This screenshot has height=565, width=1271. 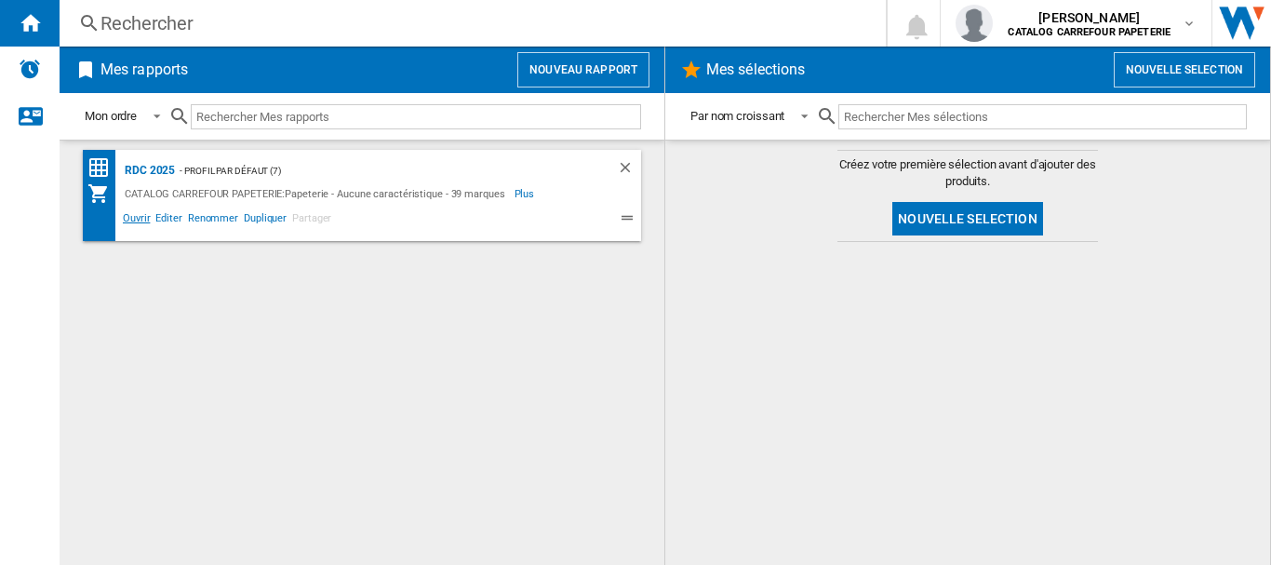 I want to click on button: Nouveau rapport, so click(x=584, y=70).